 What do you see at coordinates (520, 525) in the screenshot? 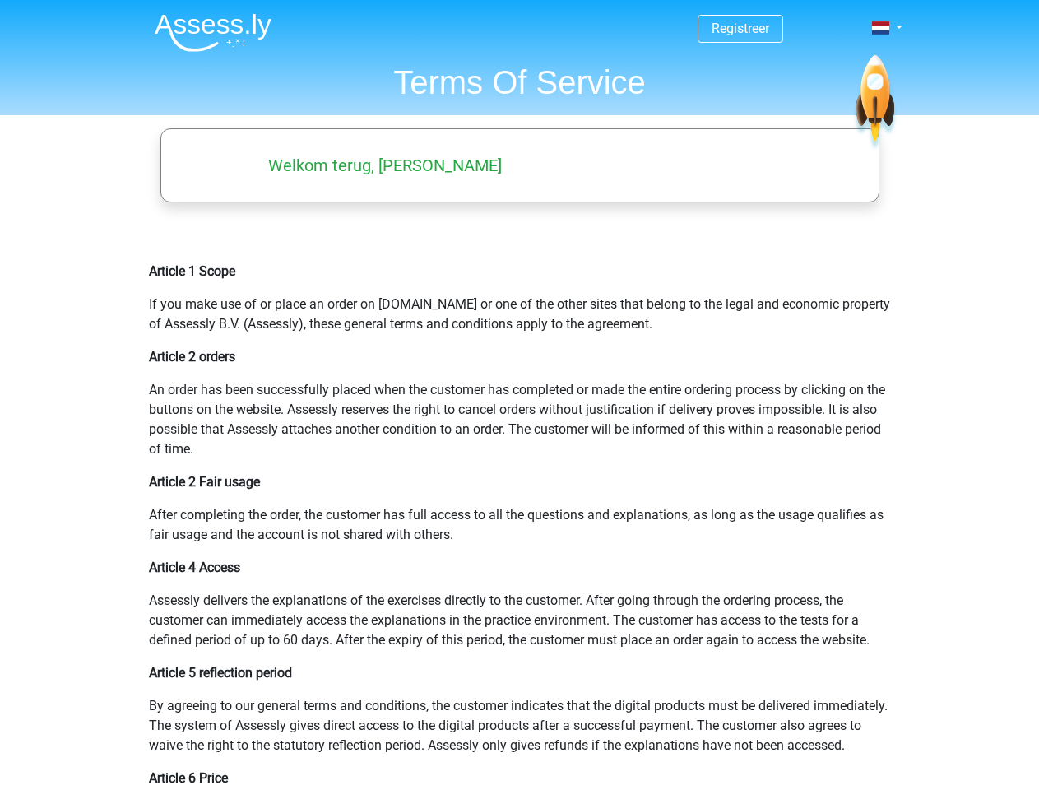
I see `p: After completing the order, the customer has full access to all the questions and explanations, a...` at bounding box center [520, 525].